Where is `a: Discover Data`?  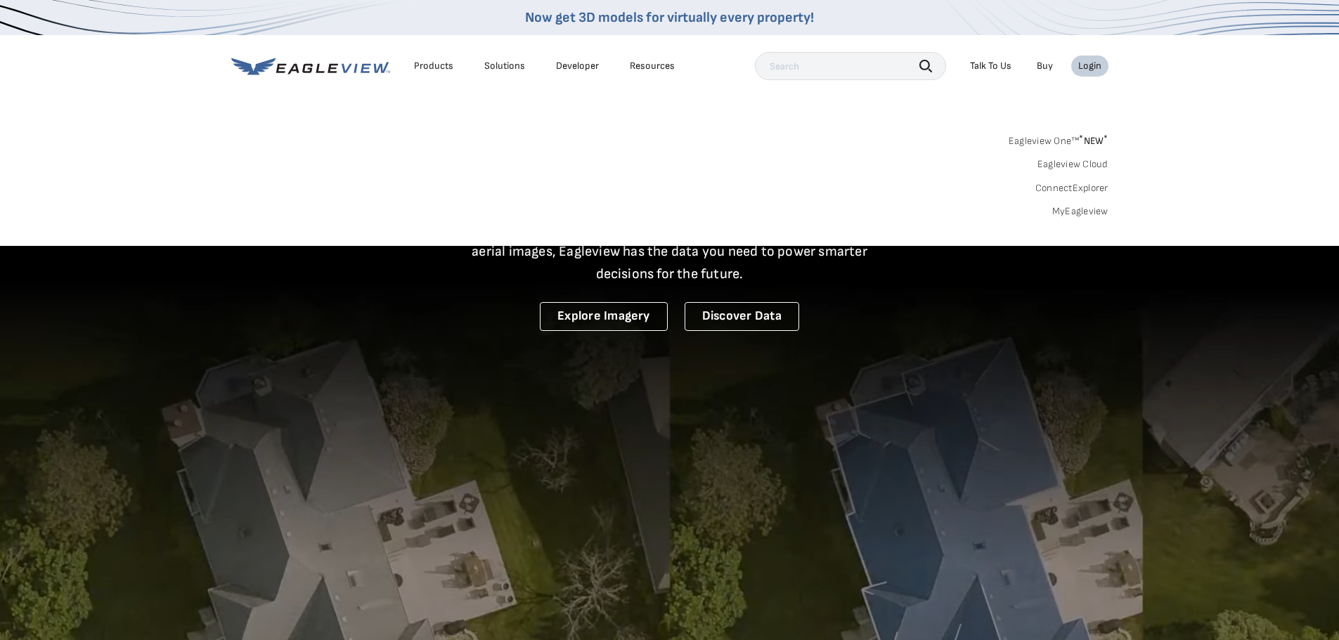
a: Discover Data is located at coordinates (741, 316).